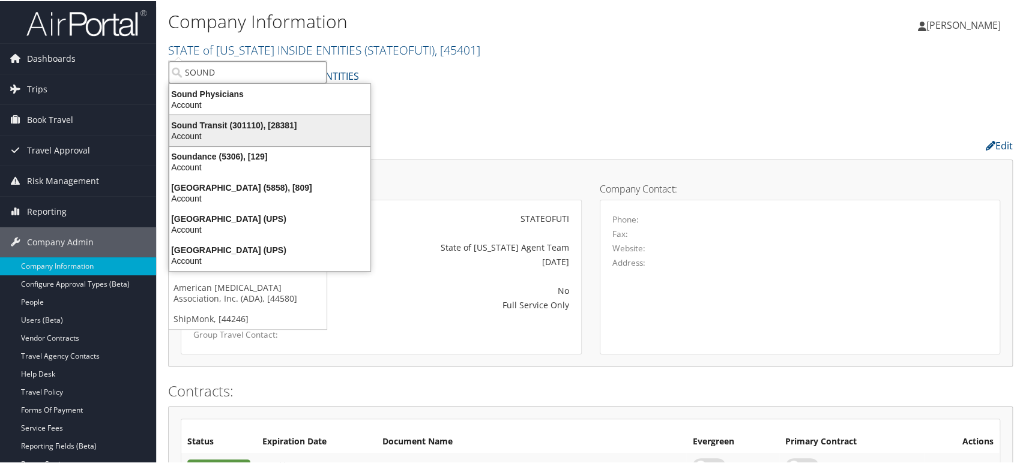 This screenshot has height=463, width=1020. What do you see at coordinates (961, 441) in the screenshot?
I see `th: Actions` at bounding box center [961, 441].